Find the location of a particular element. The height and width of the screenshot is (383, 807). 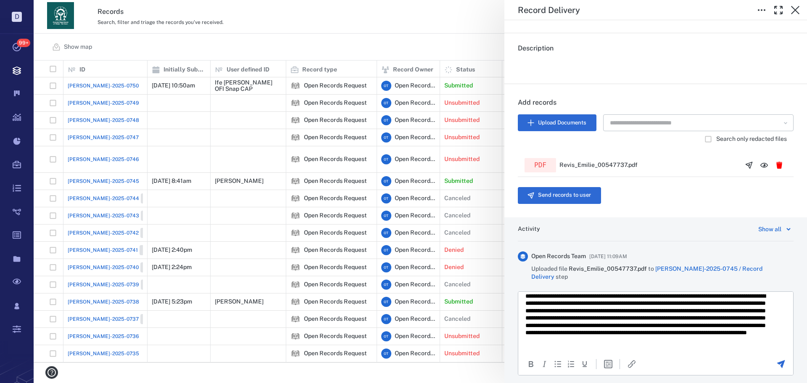

span: Help is located at coordinates (27, 10).